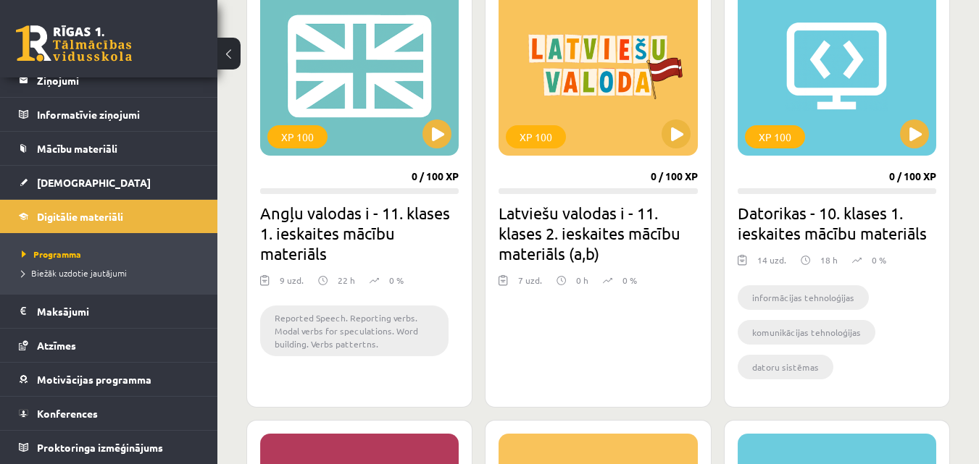 The image size is (979, 464). Describe the element at coordinates (109, 149) in the screenshot. I see `a: Mācību materiāli` at that location.